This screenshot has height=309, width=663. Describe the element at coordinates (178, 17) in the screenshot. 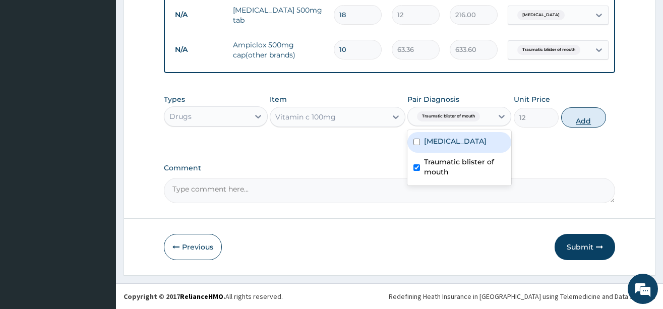

I see `div: Minimize live chat window` at that location.